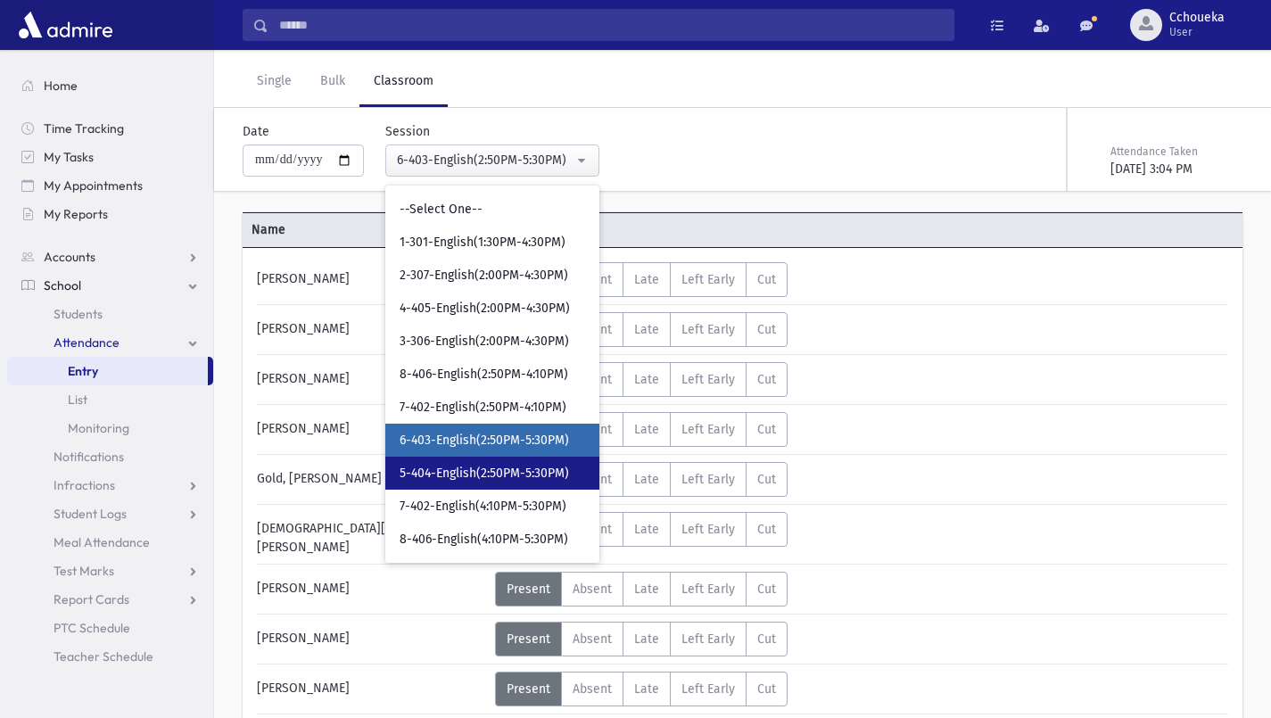 This screenshot has width=1271, height=718. Describe the element at coordinates (110, 628) in the screenshot. I see `a: PTC Schedule` at that location.